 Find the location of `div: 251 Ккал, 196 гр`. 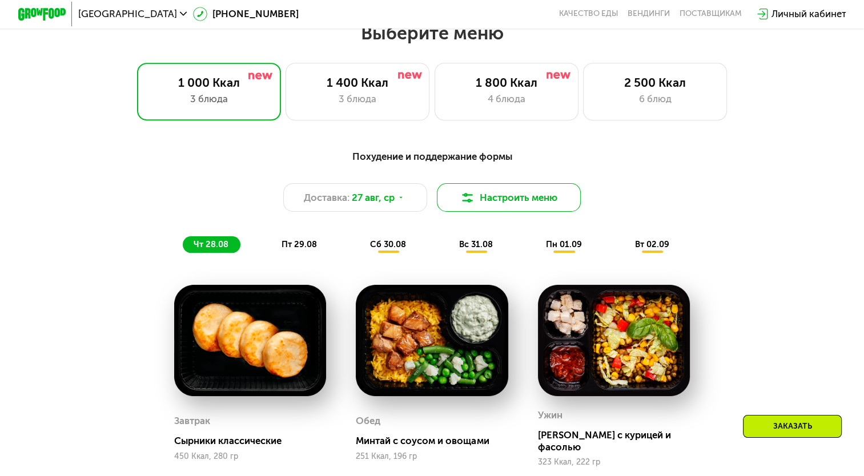

div: 251 Ккал, 196 гр is located at coordinates (431, 457).